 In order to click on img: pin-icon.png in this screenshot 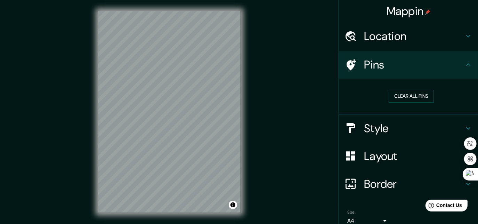, I will do `click(427, 12)`.